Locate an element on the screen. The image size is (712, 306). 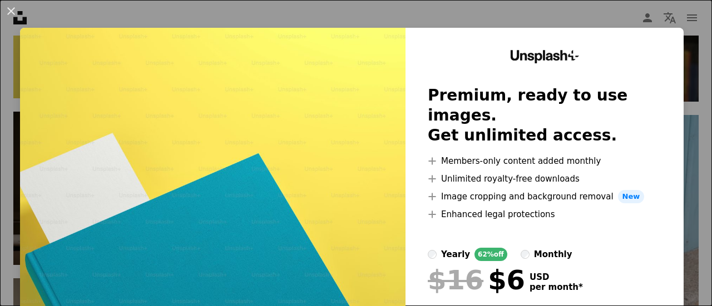
span: $16 is located at coordinates (456, 280).